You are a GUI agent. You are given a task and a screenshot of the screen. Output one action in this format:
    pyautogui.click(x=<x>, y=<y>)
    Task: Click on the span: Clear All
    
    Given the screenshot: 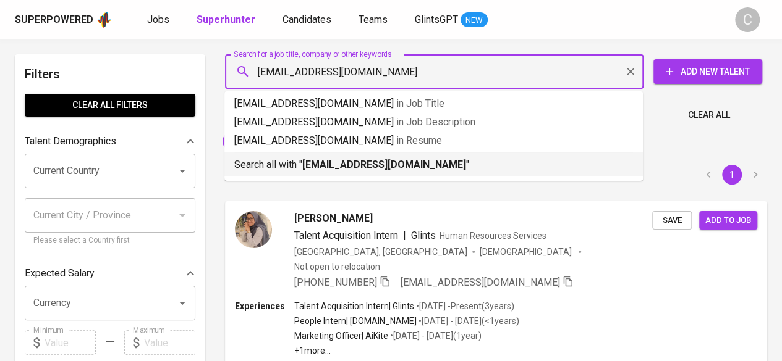 What is the action you would take?
    pyautogui.click(x=709, y=115)
    